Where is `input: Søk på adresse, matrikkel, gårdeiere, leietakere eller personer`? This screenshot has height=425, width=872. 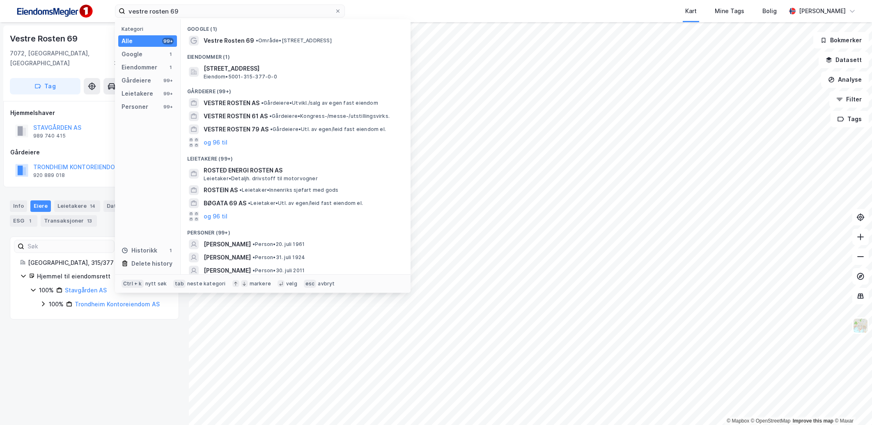 input: Søk på adresse, matrikkel, gårdeiere, leietakere eller personer is located at coordinates (230, 11).